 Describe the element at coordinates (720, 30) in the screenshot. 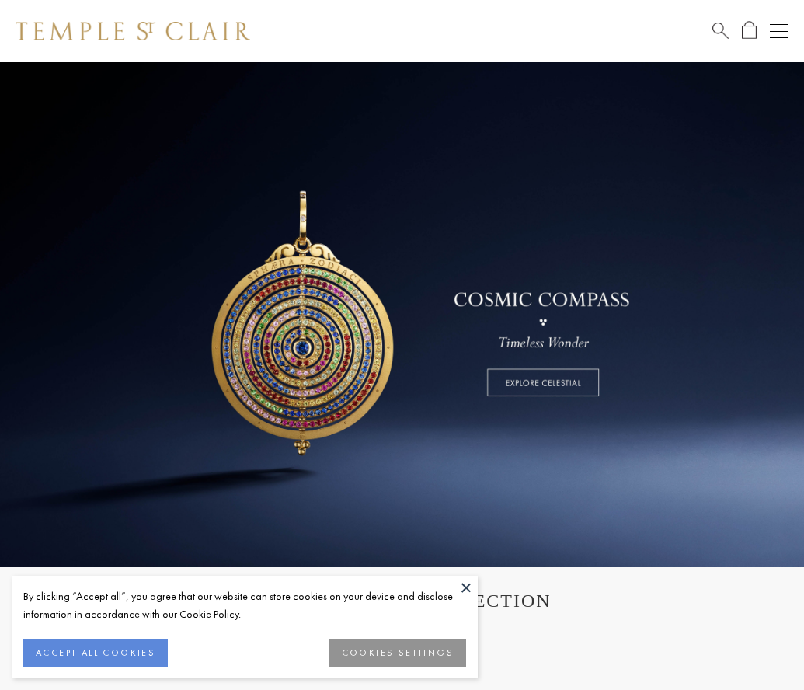

I see `a: Search` at that location.